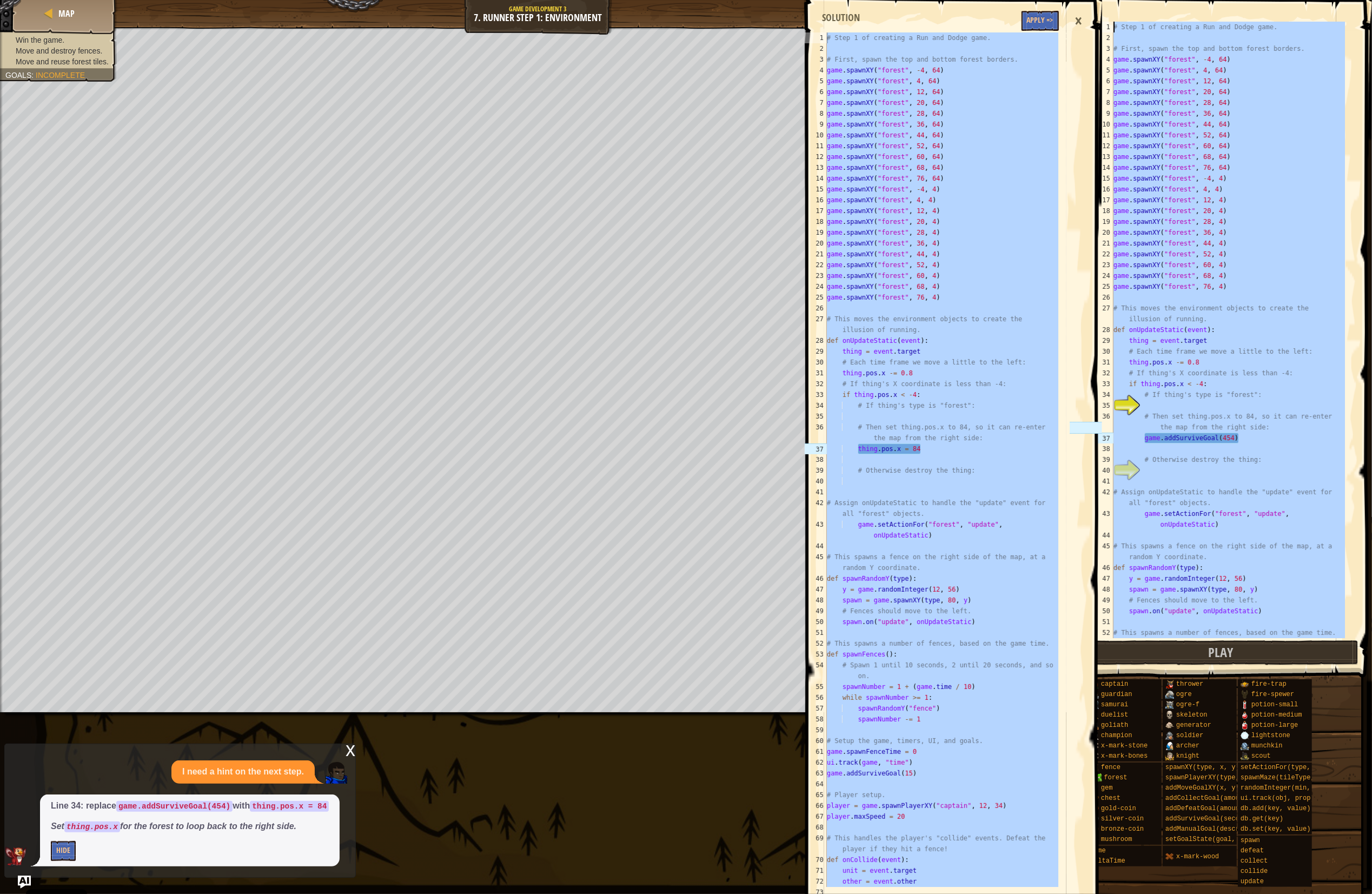 This screenshot has width=1372, height=894. What do you see at coordinates (815, 362) in the screenshot?
I see `div: 30` at bounding box center [815, 362].